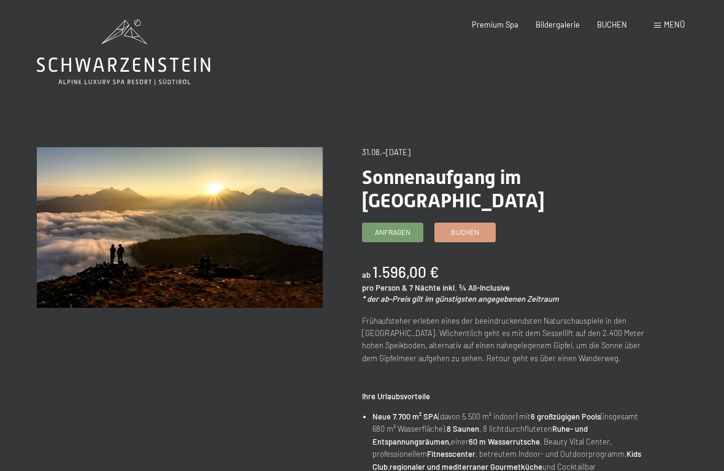 This screenshot has width=724, height=471. I want to click on a: Buchen, so click(465, 233).